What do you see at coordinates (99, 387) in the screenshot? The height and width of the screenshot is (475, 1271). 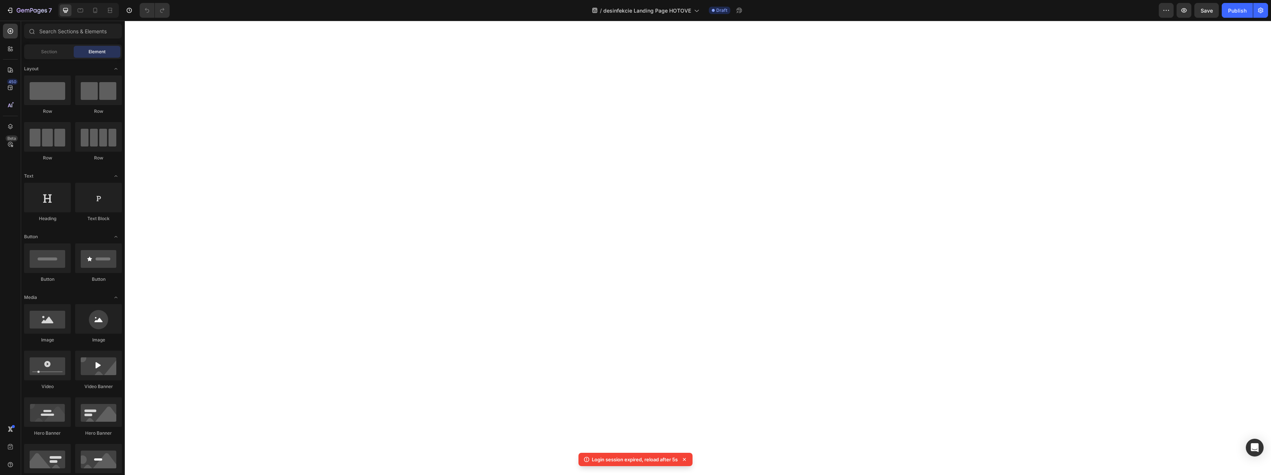 I see `div: Video Banner` at bounding box center [99, 387].